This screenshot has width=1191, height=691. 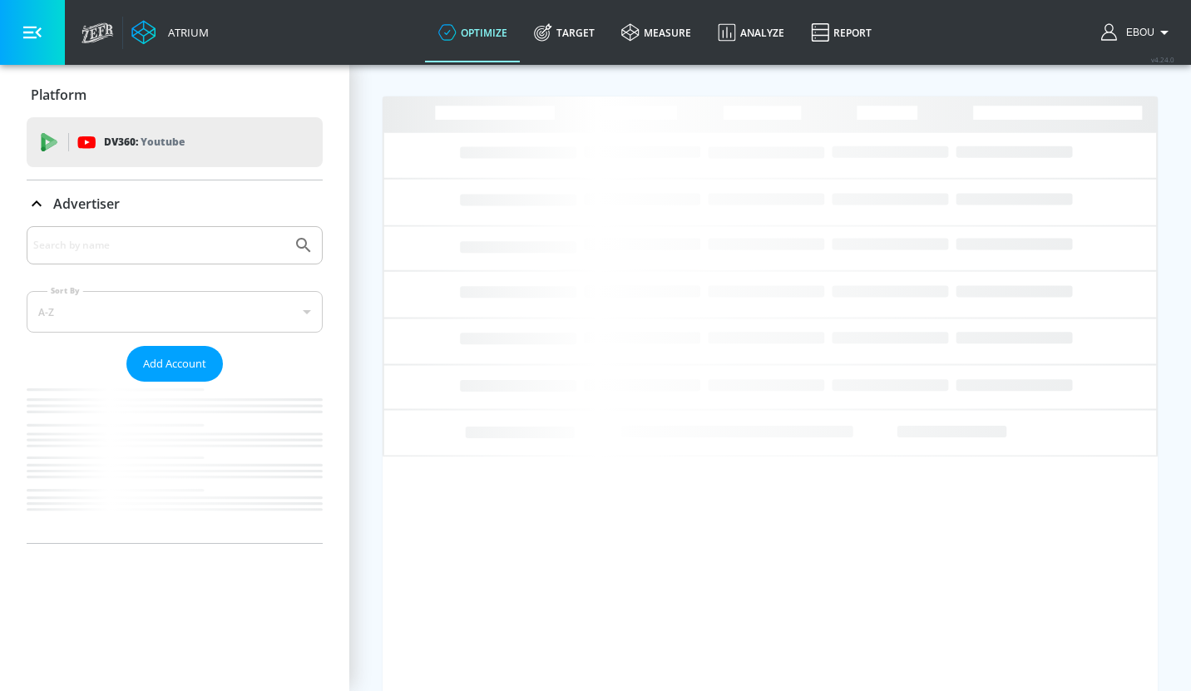 What do you see at coordinates (175, 363) in the screenshot?
I see `button: Add Account` at bounding box center [175, 363].